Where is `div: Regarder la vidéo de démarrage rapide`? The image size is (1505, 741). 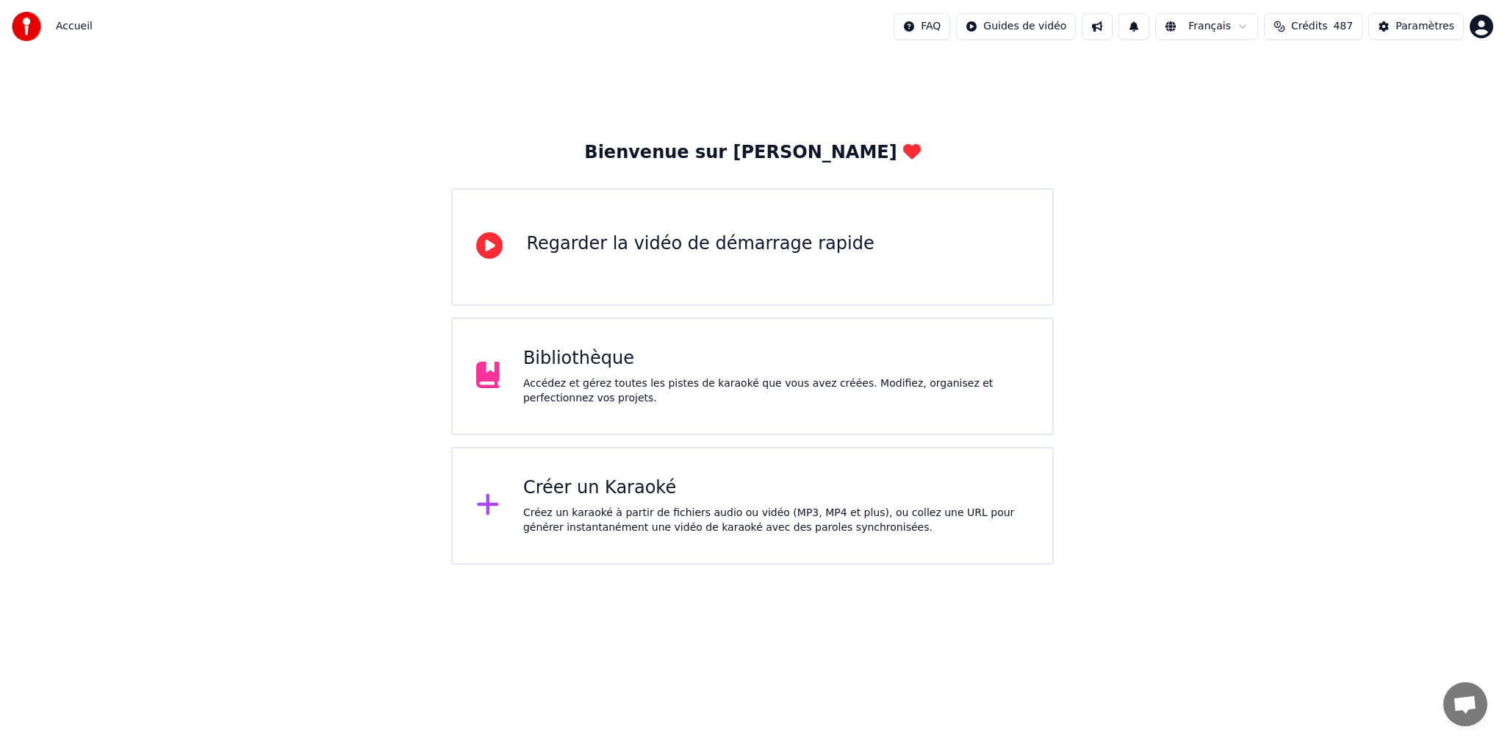 div: Regarder la vidéo de démarrage rapide is located at coordinates (700, 244).